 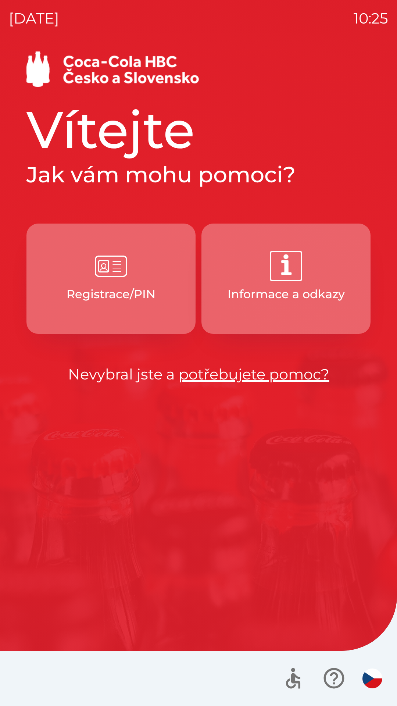 What do you see at coordinates (286, 266) in the screenshot?
I see `img: 2da3ce84-b443-4ada-b987-6433ed45e4b0.png` at bounding box center [286, 266].